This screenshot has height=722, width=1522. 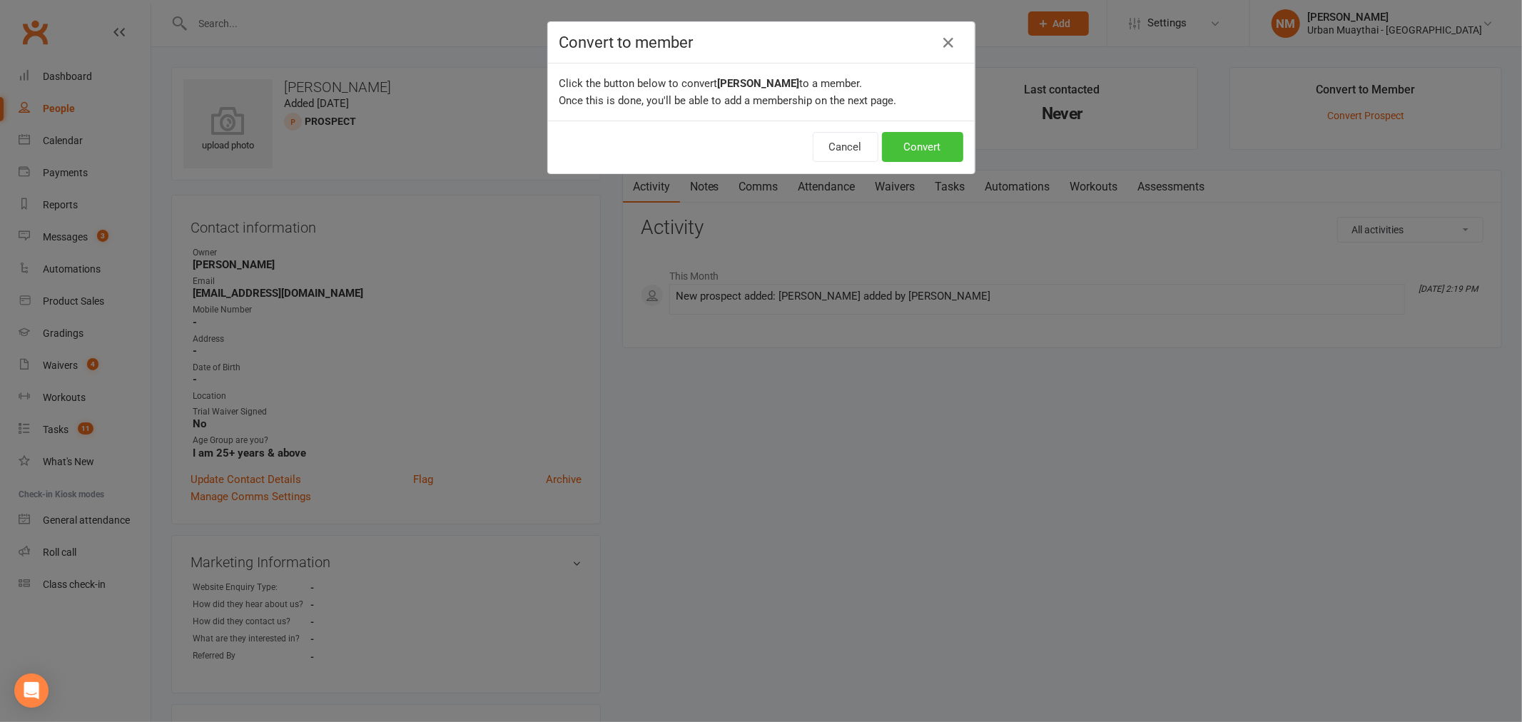 What do you see at coordinates (31, 691) in the screenshot?
I see `div: Open Intercom Messenger` at bounding box center [31, 691].